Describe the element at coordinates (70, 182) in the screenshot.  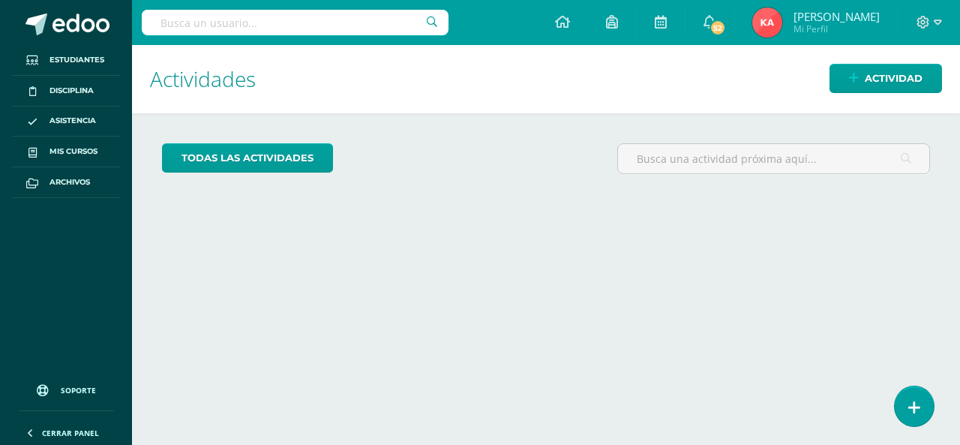
I see `span: Archivos` at that location.